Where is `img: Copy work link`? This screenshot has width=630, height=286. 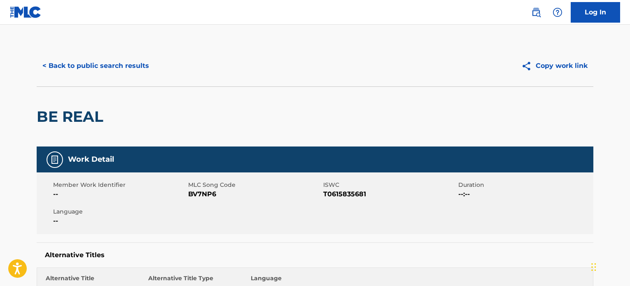
img: Copy work link is located at coordinates (528, 66).